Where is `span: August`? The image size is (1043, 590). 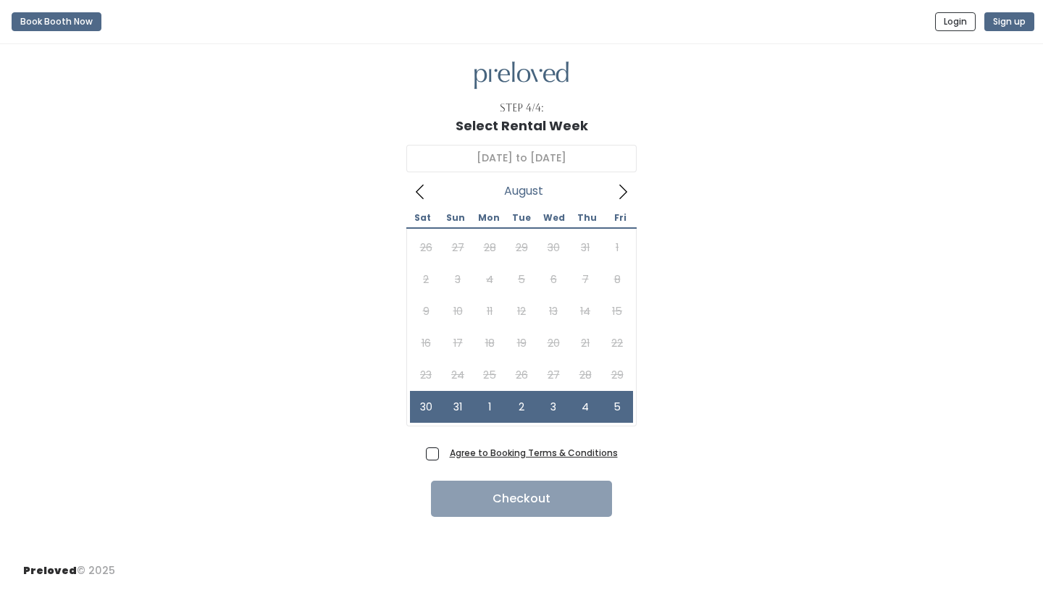 span: August is located at coordinates (524, 191).